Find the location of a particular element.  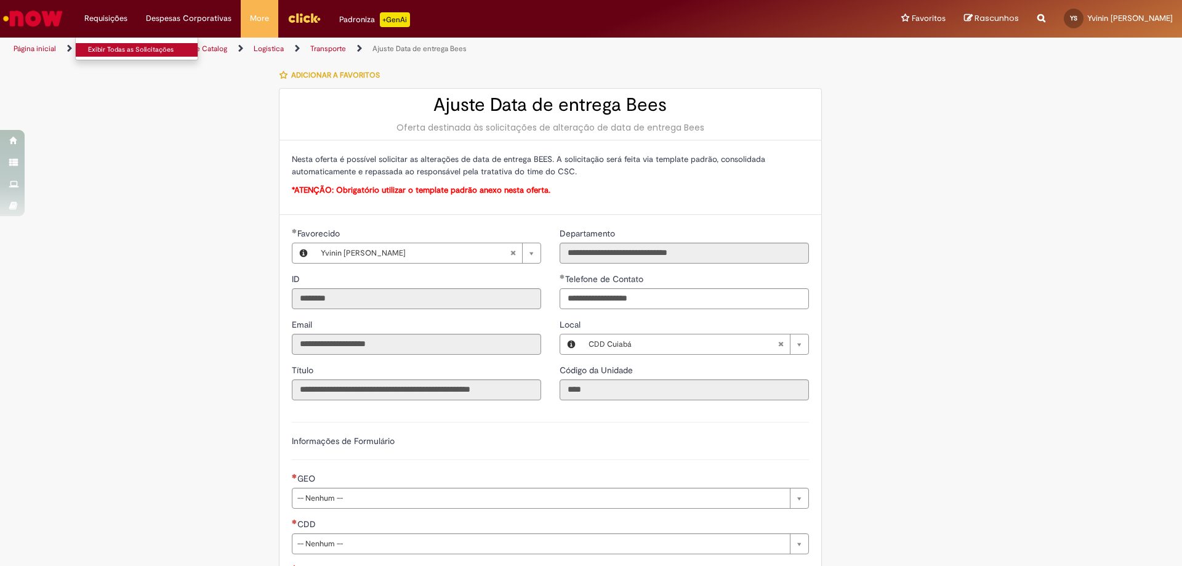

span: Somente leitura - Código da Unidade is located at coordinates (597, 370).